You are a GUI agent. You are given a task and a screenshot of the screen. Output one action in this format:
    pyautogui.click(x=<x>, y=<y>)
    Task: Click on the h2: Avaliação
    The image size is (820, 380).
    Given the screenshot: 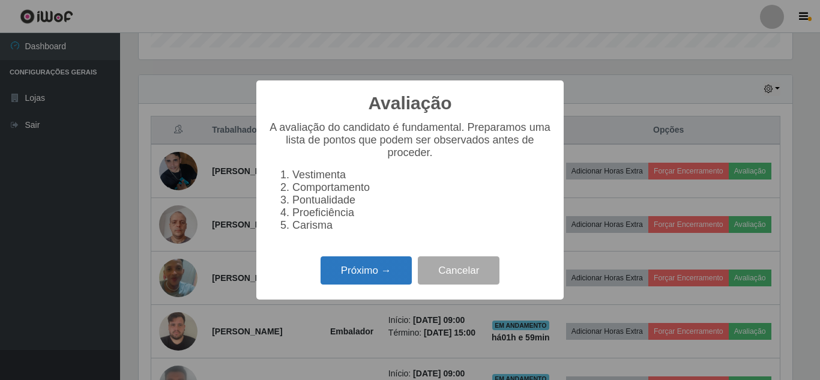 What is the action you would take?
    pyautogui.click(x=410, y=103)
    